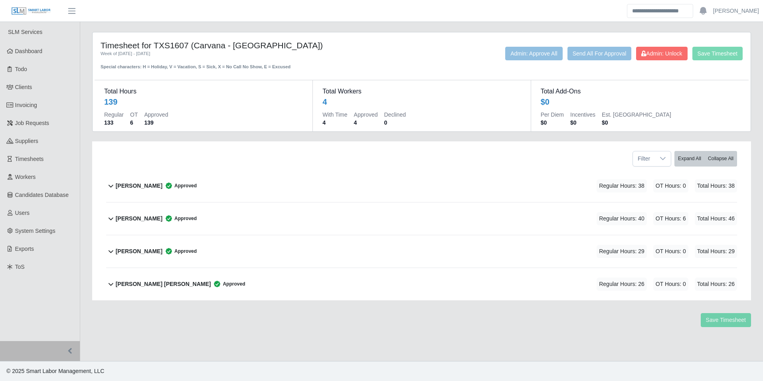  Describe the element at coordinates (24, 249) in the screenshot. I see `span: Exports` at that location.